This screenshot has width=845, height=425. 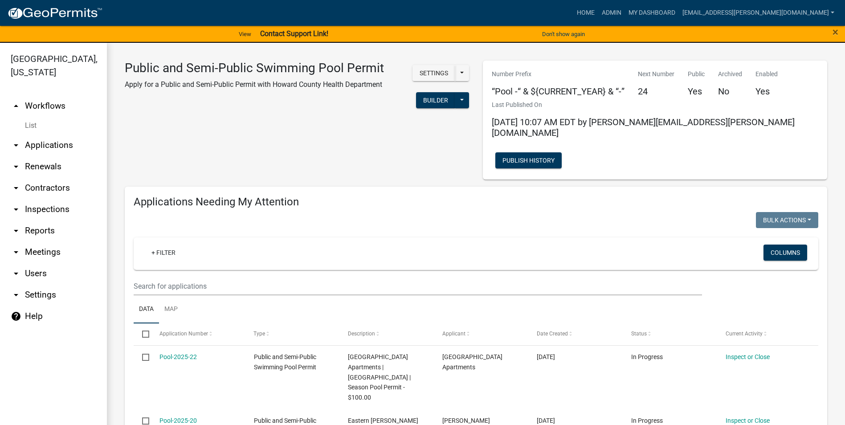 I want to click on a: Admin, so click(x=611, y=13).